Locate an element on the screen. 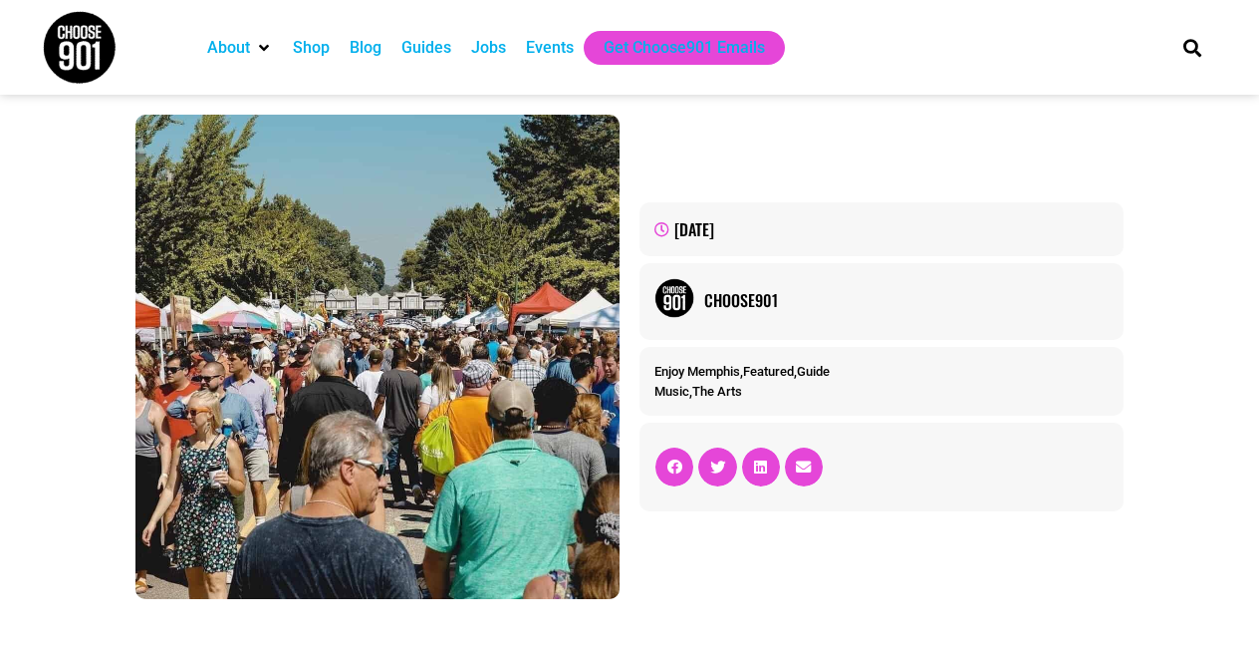  a: Featured is located at coordinates (768, 371).